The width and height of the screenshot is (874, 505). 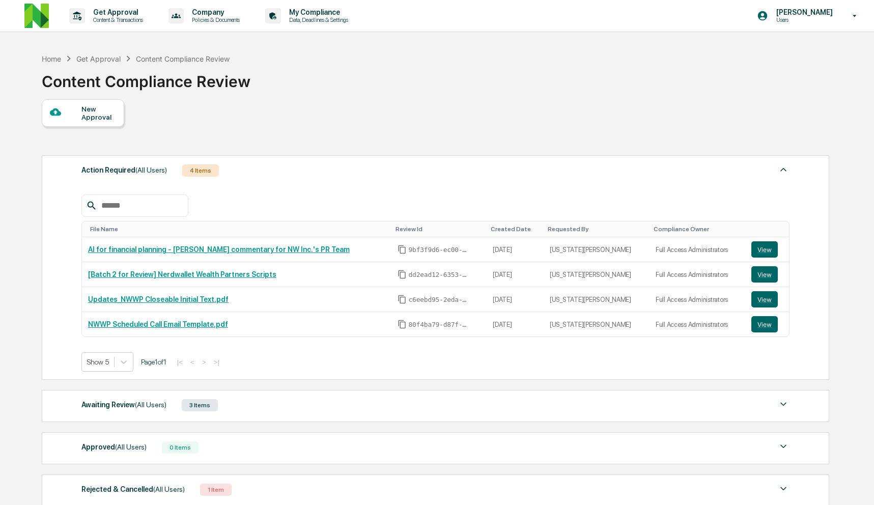 What do you see at coordinates (158, 324) in the screenshot?
I see `a: NWWP Scheduled Call Email Template.pdf` at bounding box center [158, 324].